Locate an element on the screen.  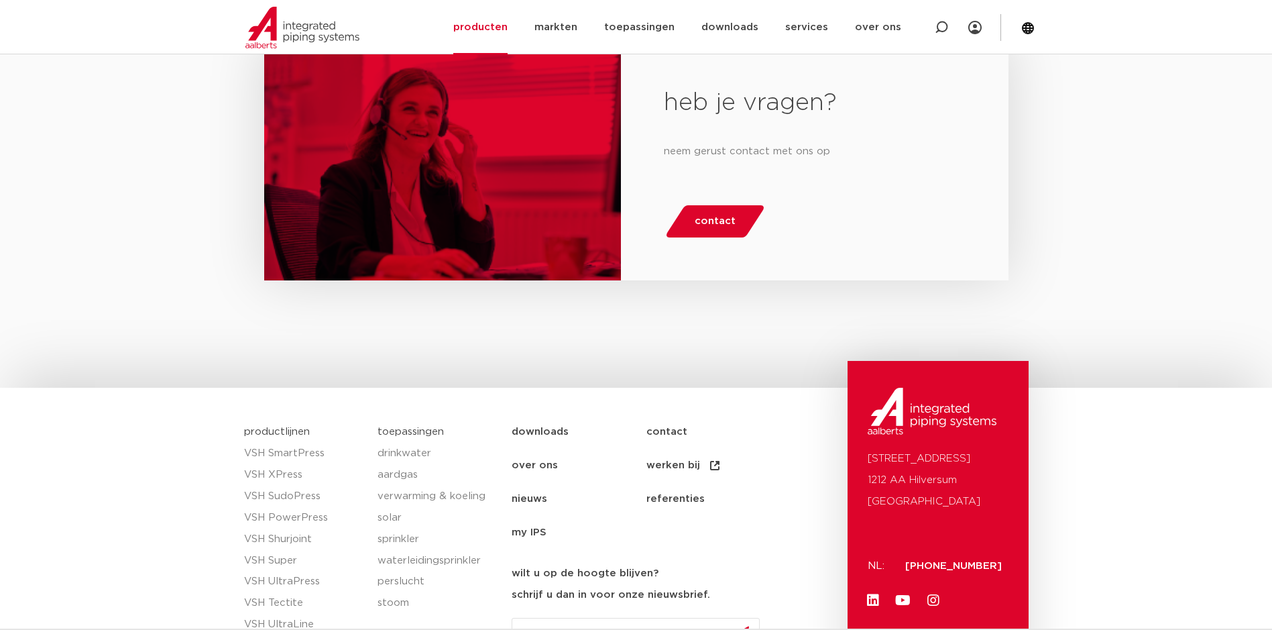
a: productlijnen is located at coordinates (277, 431).